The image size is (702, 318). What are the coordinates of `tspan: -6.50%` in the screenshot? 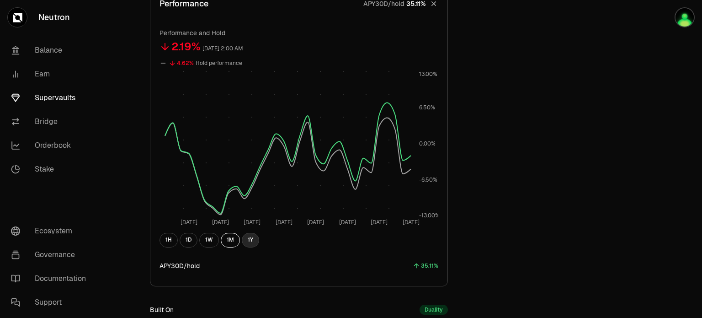 It's located at (428, 179).